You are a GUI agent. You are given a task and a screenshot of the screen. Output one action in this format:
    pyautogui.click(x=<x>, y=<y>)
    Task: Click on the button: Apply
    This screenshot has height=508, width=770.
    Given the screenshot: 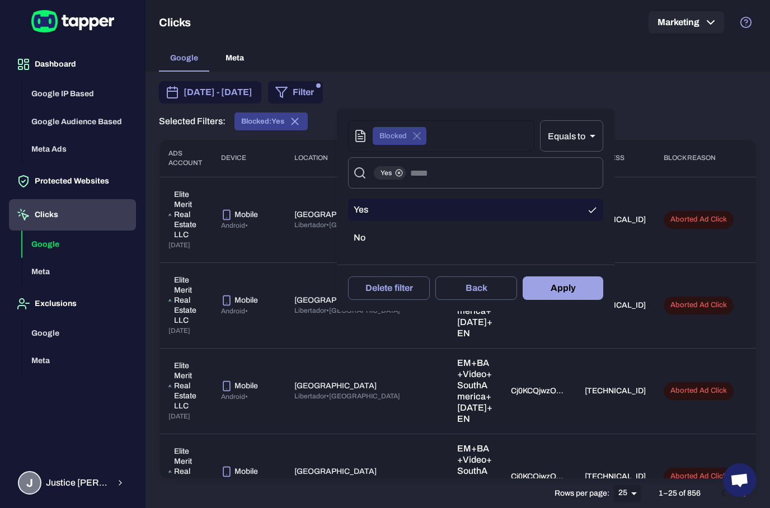 What is the action you would take?
    pyautogui.click(x=563, y=288)
    